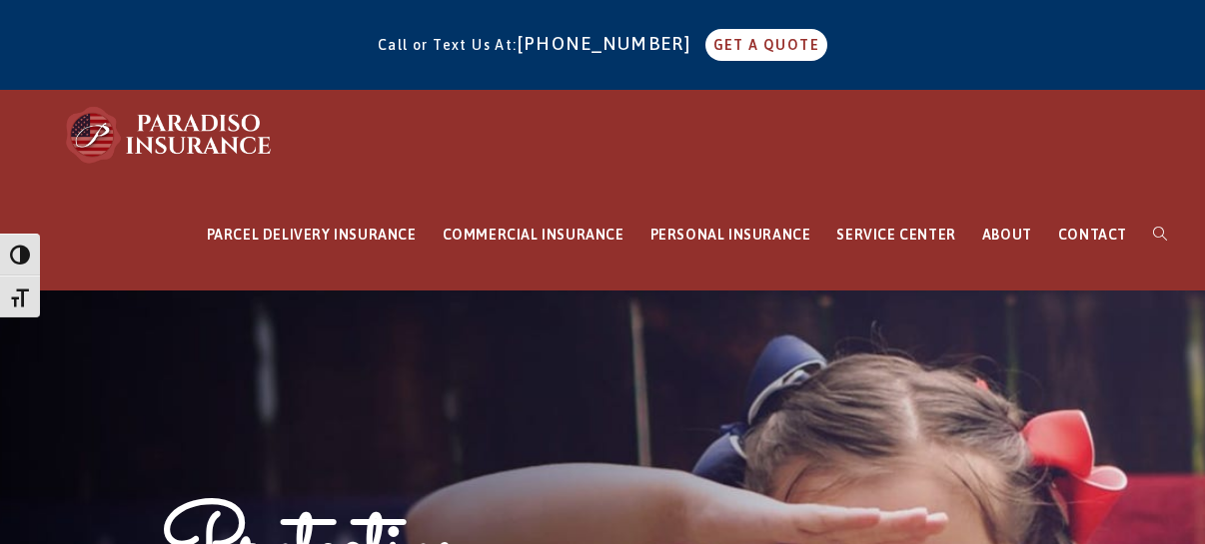 The image size is (1205, 544). Describe the element at coordinates (312, 235) in the screenshot. I see `span: PARCEL DELIVERY INSURANCE` at that location.